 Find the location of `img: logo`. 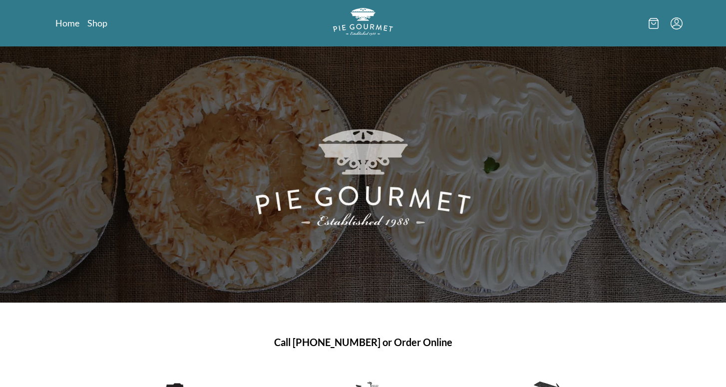

img: logo is located at coordinates (363, 21).